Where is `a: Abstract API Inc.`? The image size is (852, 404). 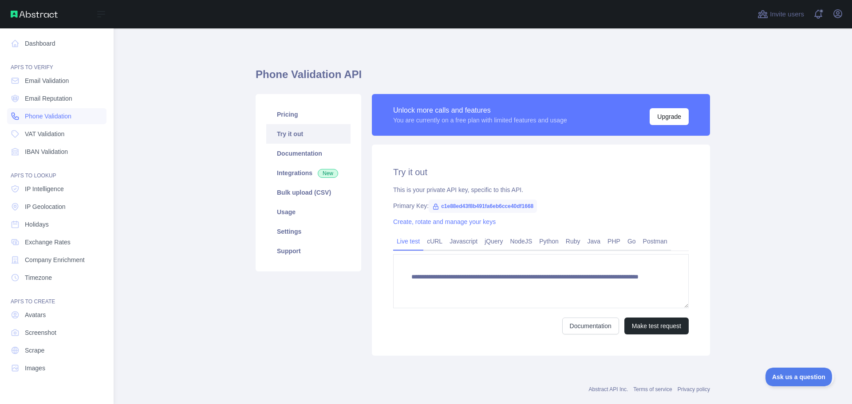
a: Abstract API Inc. is located at coordinates (609, 390).